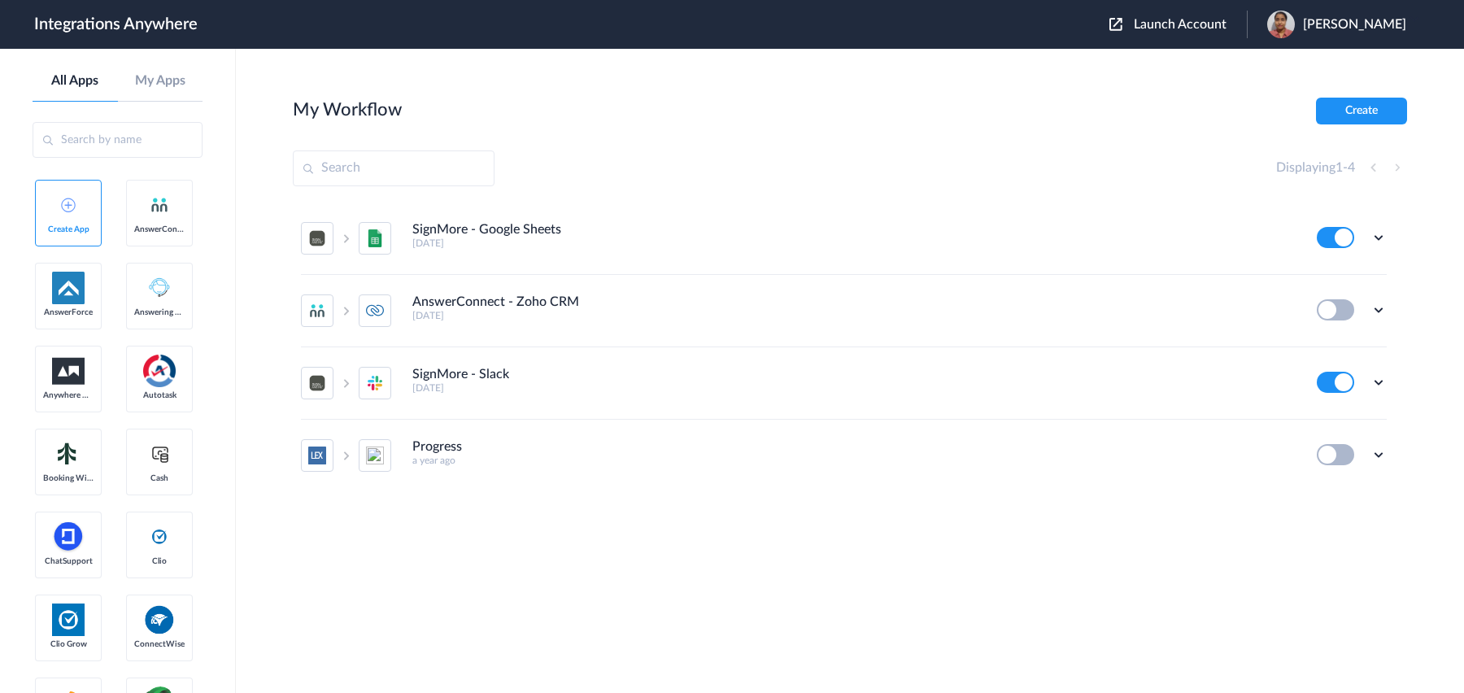 The image size is (1464, 693). Describe the element at coordinates (68, 537) in the screenshot. I see `img: chatsupport-icon.svg` at that location.